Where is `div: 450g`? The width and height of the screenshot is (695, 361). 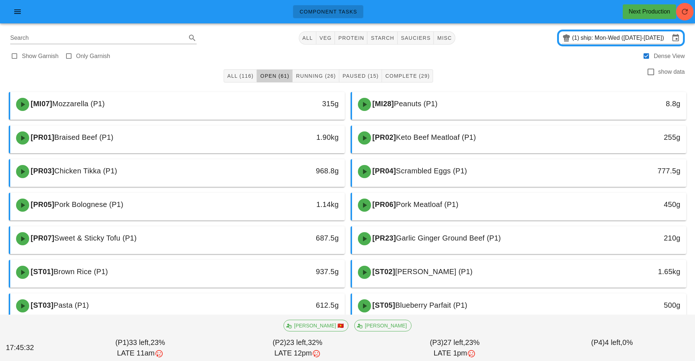 div: 450g is located at coordinates (643, 204).